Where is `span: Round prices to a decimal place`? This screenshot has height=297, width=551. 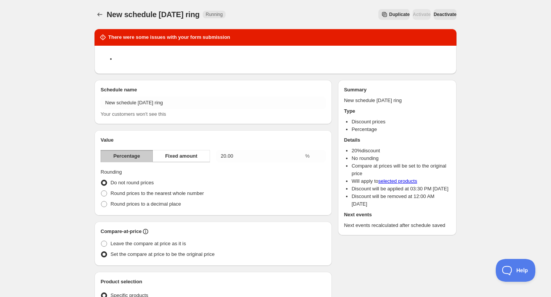 span: Round prices to a decimal place is located at coordinates (146, 204).